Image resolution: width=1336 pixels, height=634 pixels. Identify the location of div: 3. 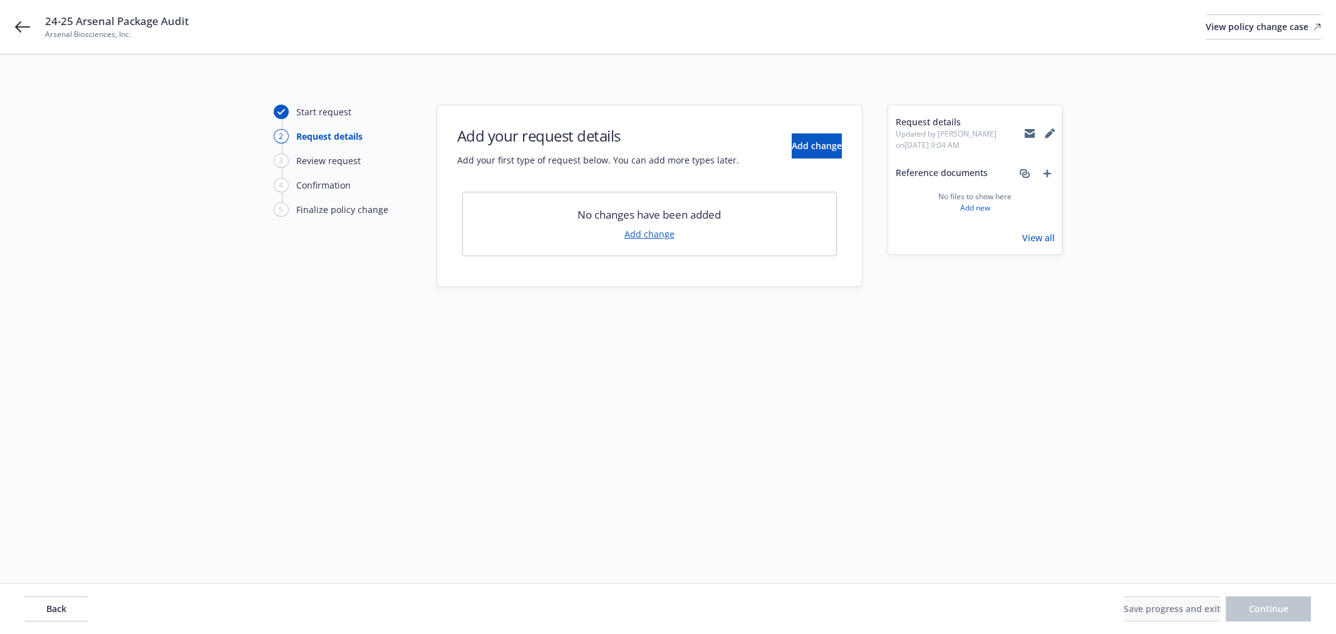
(281, 160).